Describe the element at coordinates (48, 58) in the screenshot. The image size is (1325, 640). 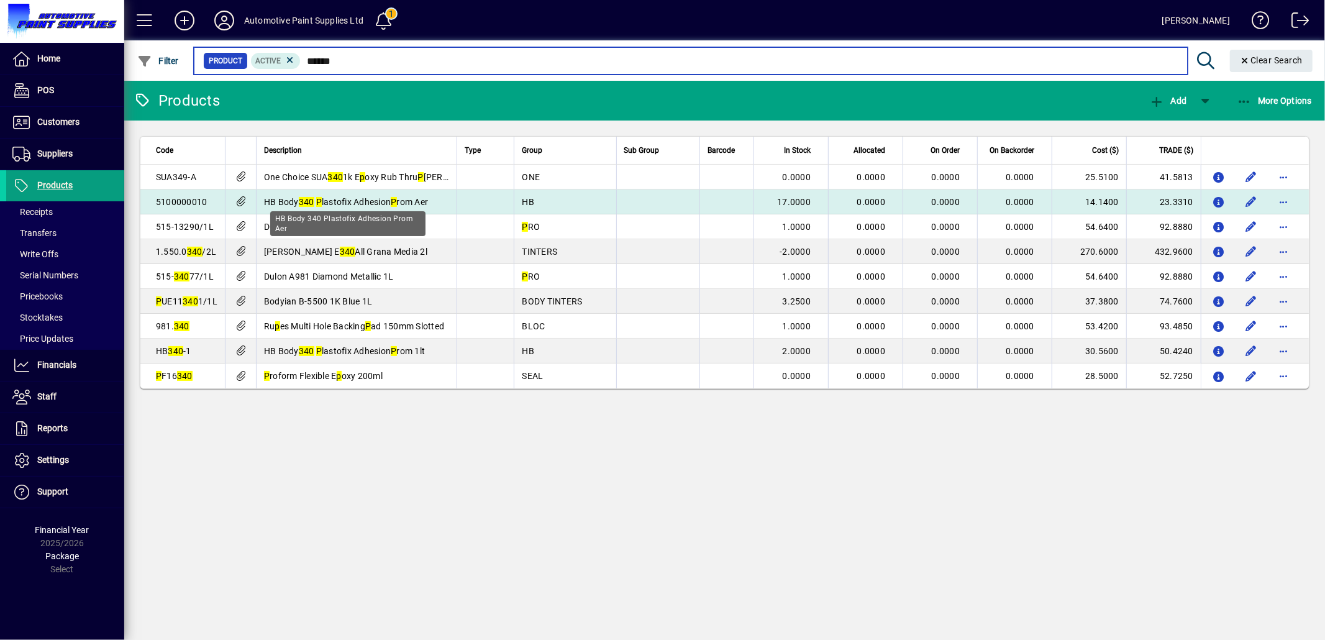
I see `span: Home` at that location.